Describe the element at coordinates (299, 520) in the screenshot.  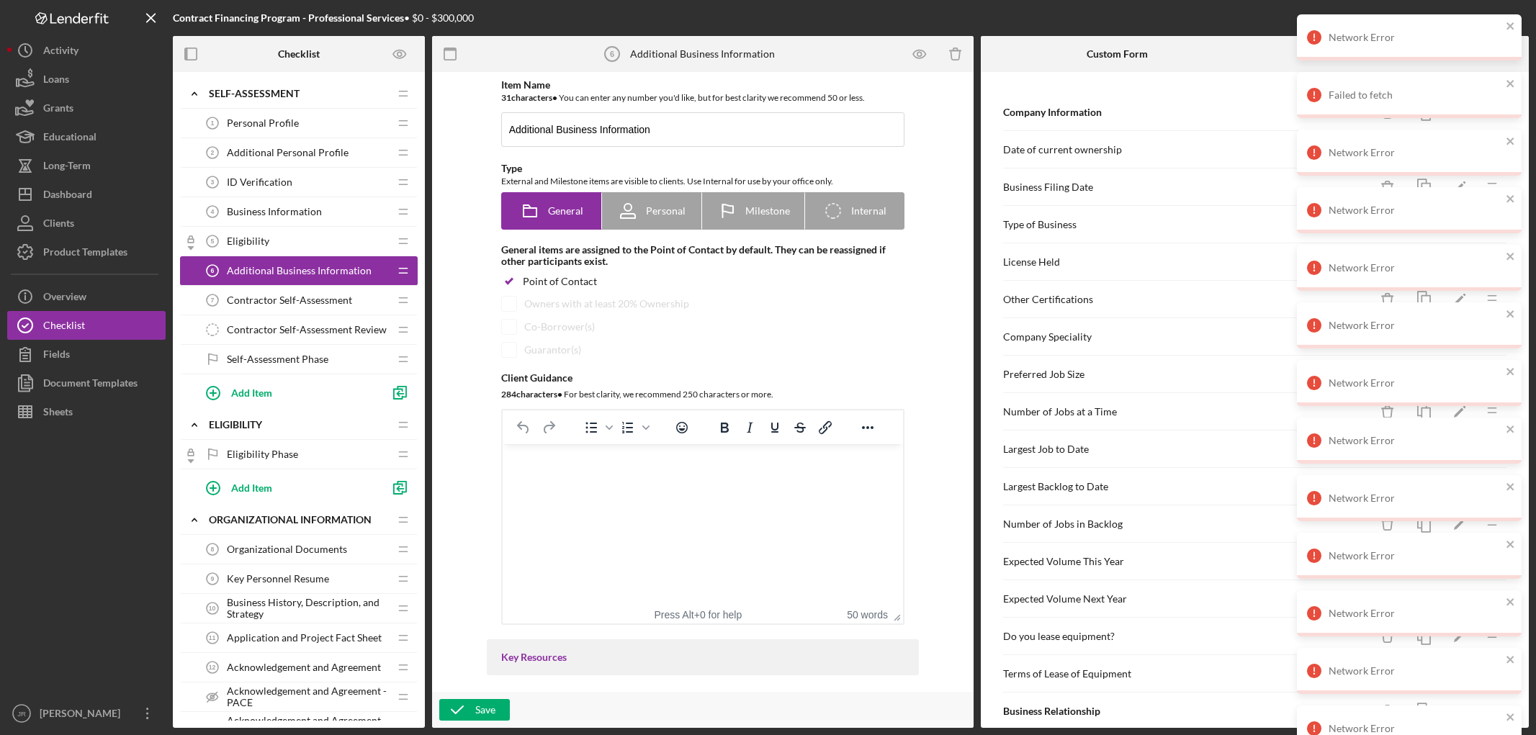
I see `div: Organizational Information` at that location.